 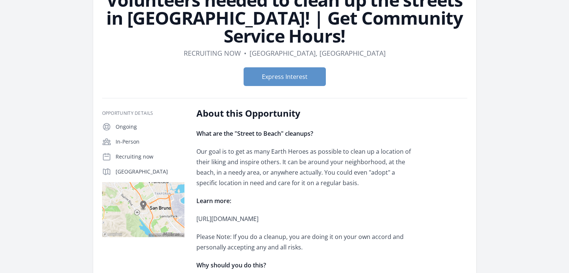 What do you see at coordinates (143, 209) in the screenshot?
I see `img: Map` at bounding box center [143, 209].